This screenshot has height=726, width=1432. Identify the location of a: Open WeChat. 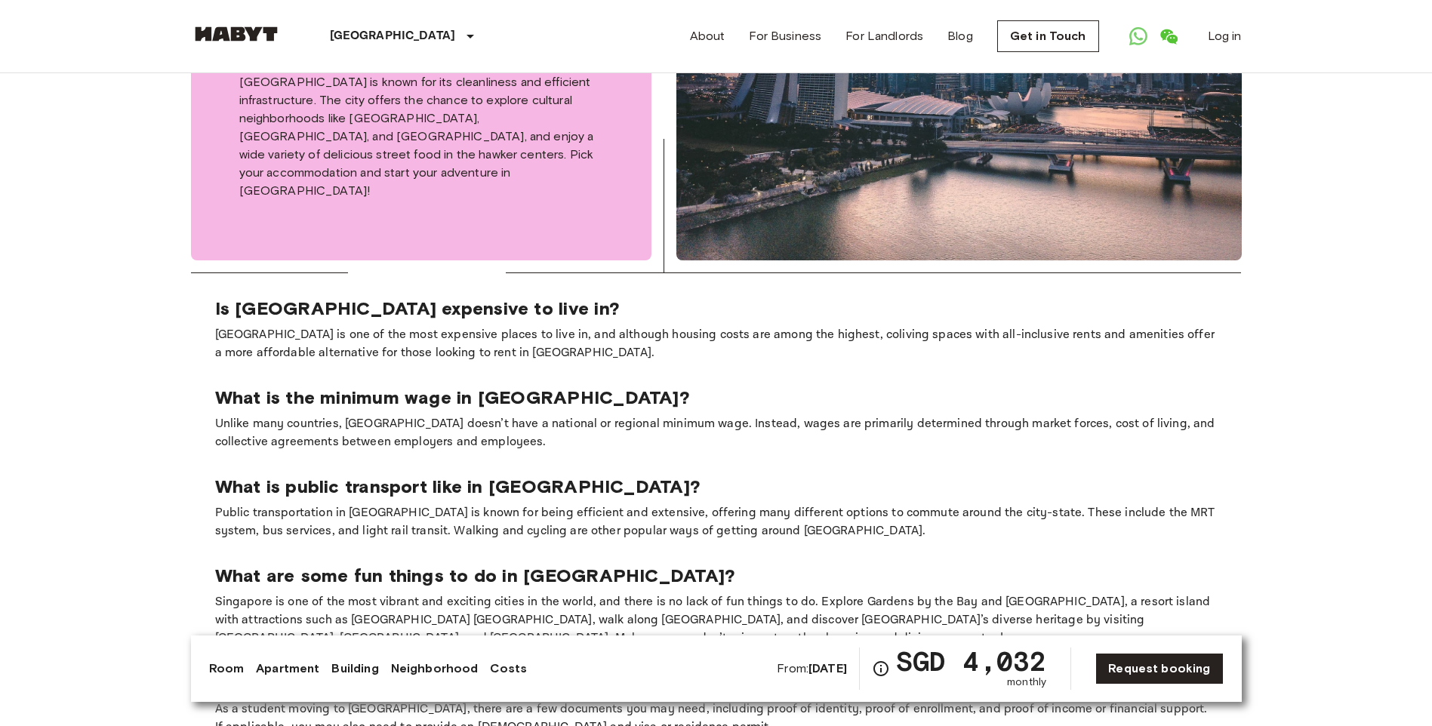
(1169, 36).